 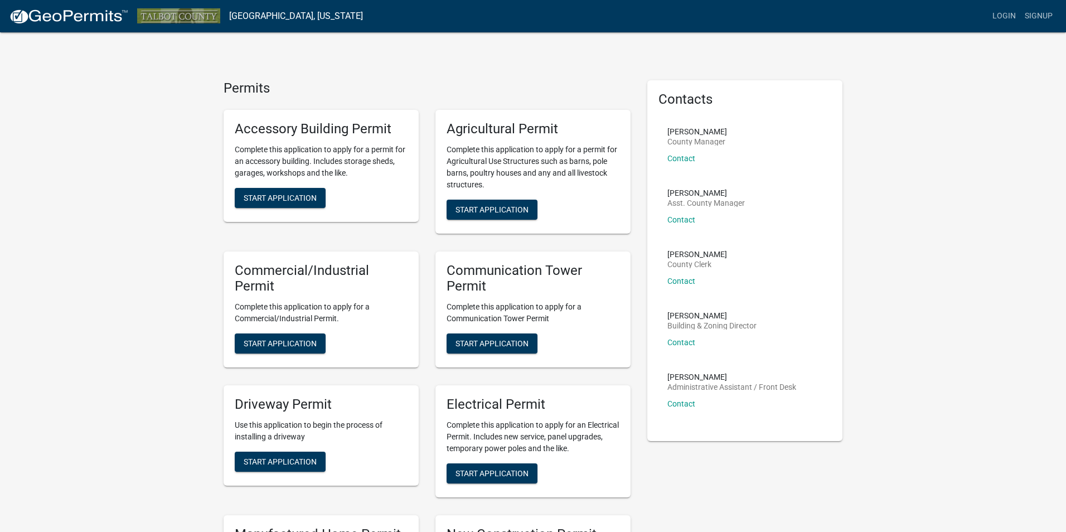 I want to click on img: Talbot County, Georgia, so click(x=178, y=16).